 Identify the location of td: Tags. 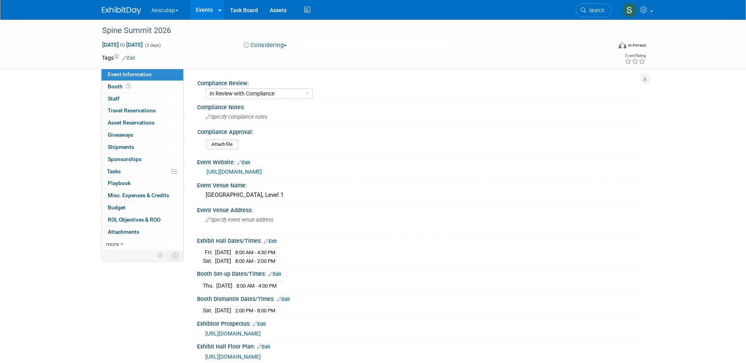
(118, 58).